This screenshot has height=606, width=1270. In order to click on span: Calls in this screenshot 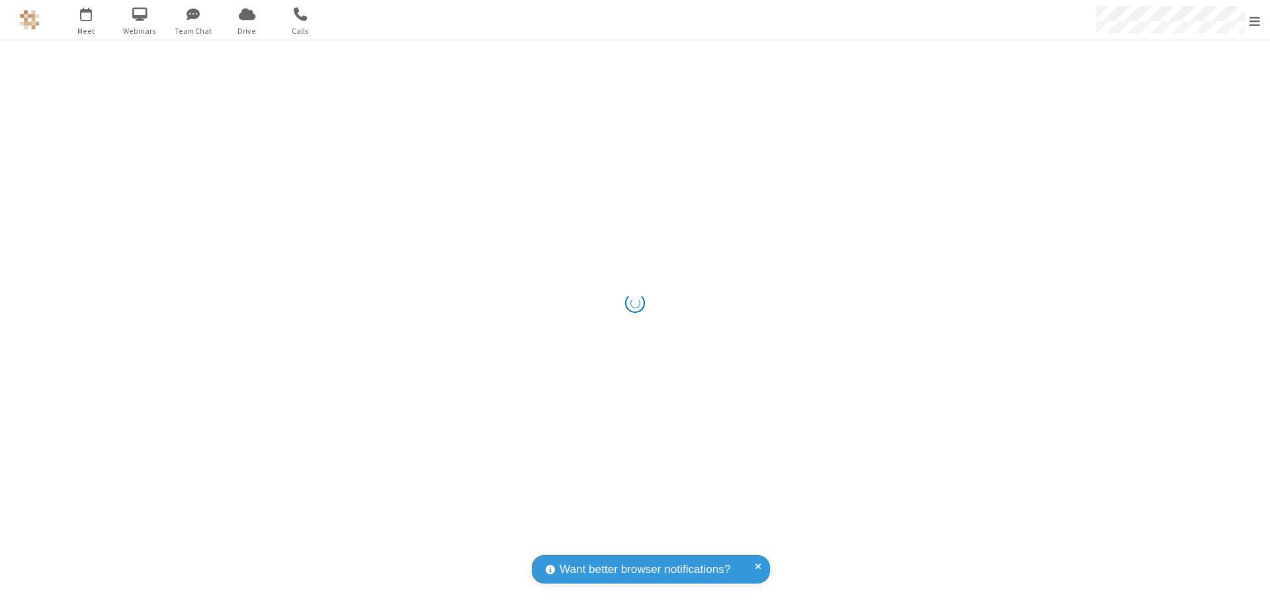, I will do `click(300, 31)`.